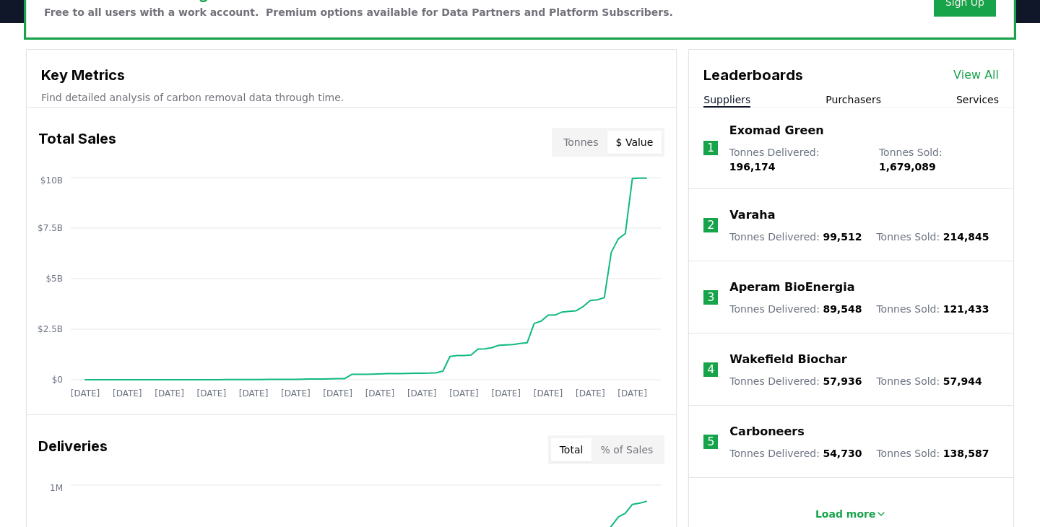 The width and height of the screenshot is (1040, 527). What do you see at coordinates (727, 100) in the screenshot?
I see `button: Suppliers` at bounding box center [727, 100].